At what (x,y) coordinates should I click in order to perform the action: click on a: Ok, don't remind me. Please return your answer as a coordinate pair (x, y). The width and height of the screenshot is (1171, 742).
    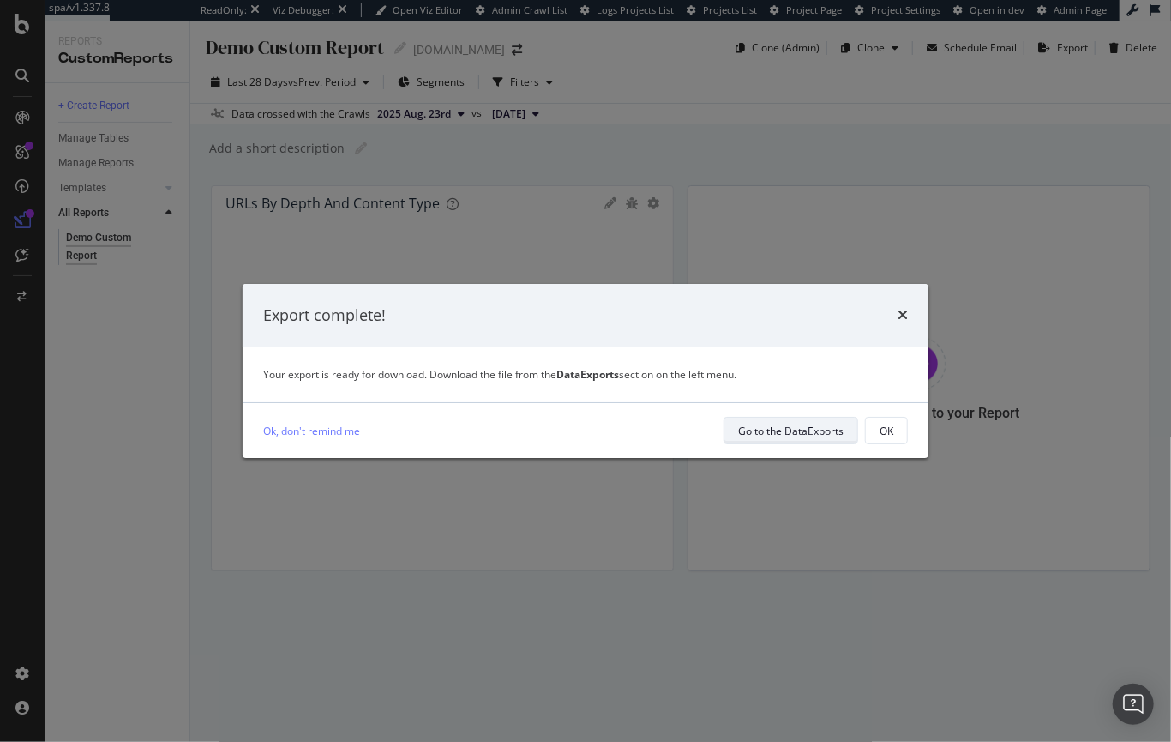
    Looking at the image, I should click on (311, 430).